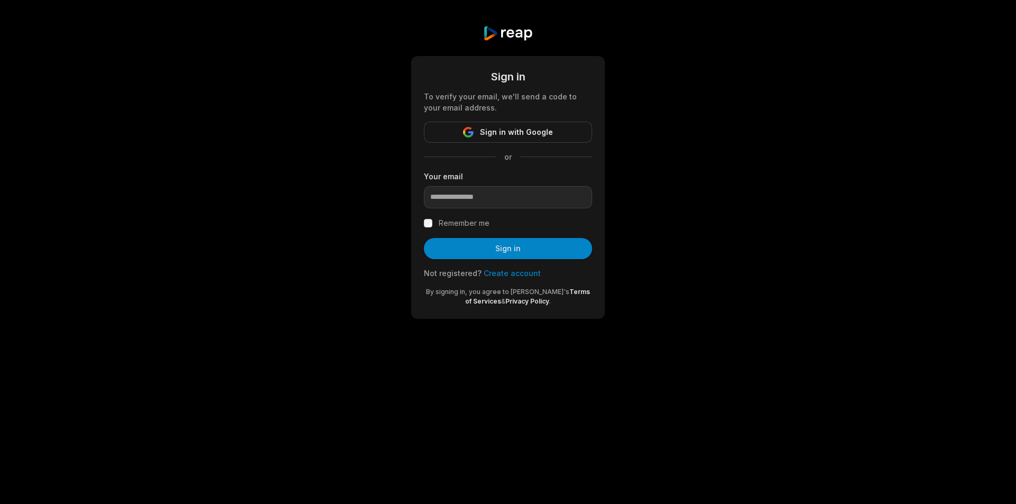 This screenshot has width=1016, height=504. What do you see at coordinates (508, 102) in the screenshot?
I see `div: To verify your email, we'll send a code to your email address.` at bounding box center [508, 102].